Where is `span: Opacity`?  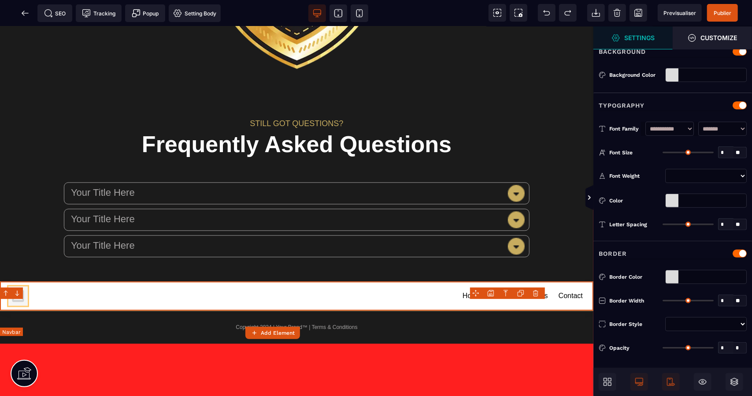
span: Opacity is located at coordinates (620, 348).